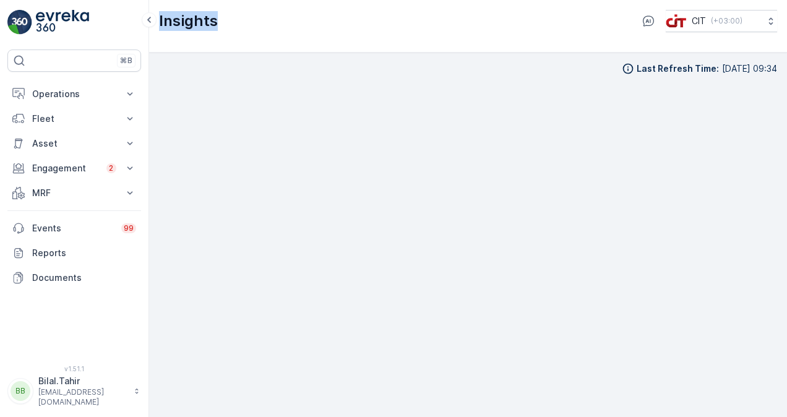 This screenshot has width=787, height=417. Describe the element at coordinates (726, 21) in the screenshot. I see `p: ( +03:00 )` at that location.